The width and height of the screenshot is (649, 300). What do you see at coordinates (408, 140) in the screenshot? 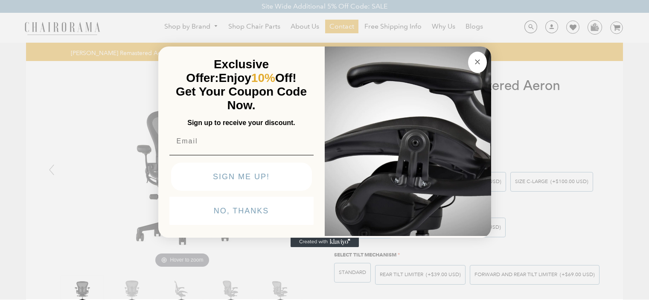
I see `img: 92d77583-a095-41f6-84e7-858462e0427a.jpeg` at bounding box center [408, 140].